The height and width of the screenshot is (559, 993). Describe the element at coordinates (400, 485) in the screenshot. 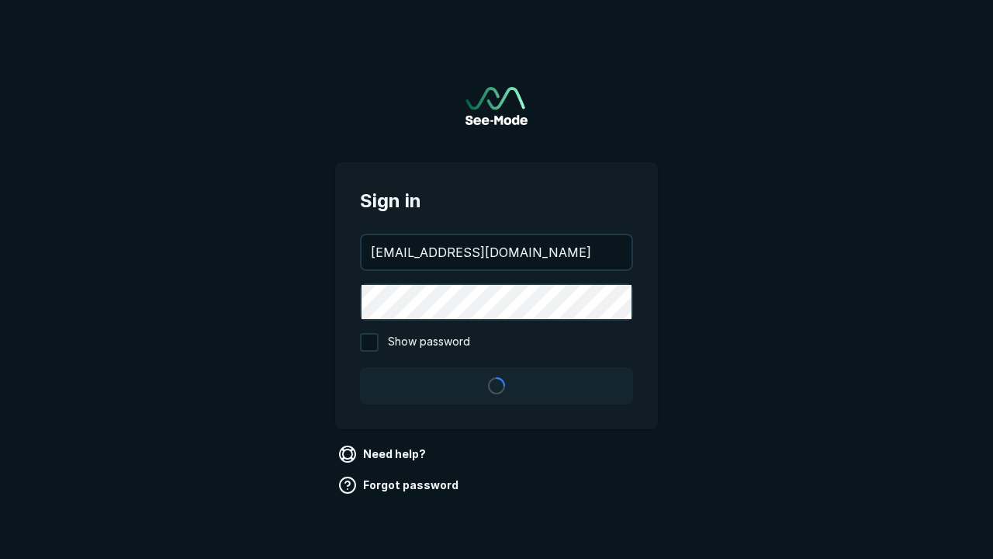

I see `a: Forgot password` at that location.